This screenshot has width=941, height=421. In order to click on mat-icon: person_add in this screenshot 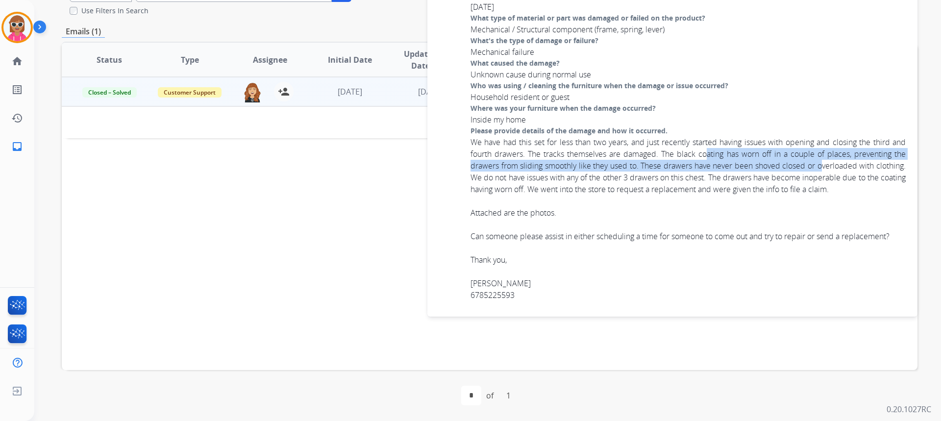, I will do `click(284, 92)`.